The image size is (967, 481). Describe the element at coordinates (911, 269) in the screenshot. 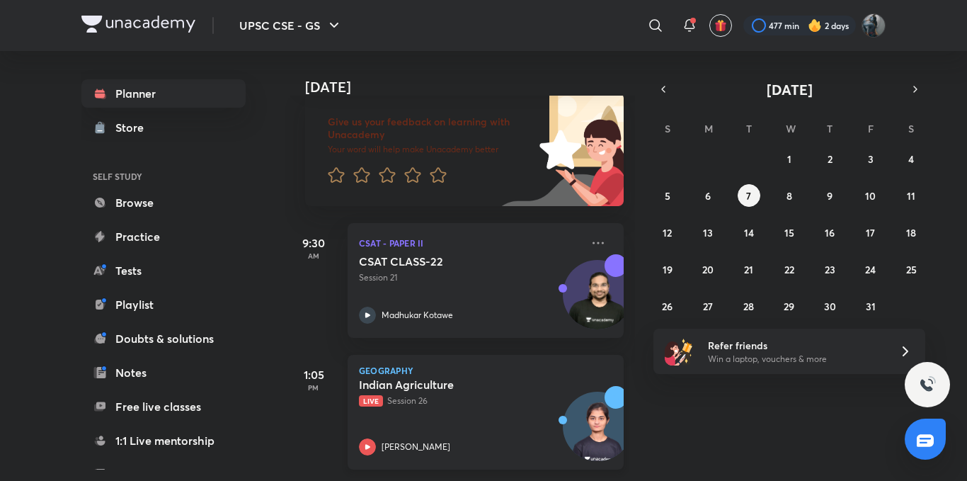

I see `abbr: October 25, 2025` at that location.